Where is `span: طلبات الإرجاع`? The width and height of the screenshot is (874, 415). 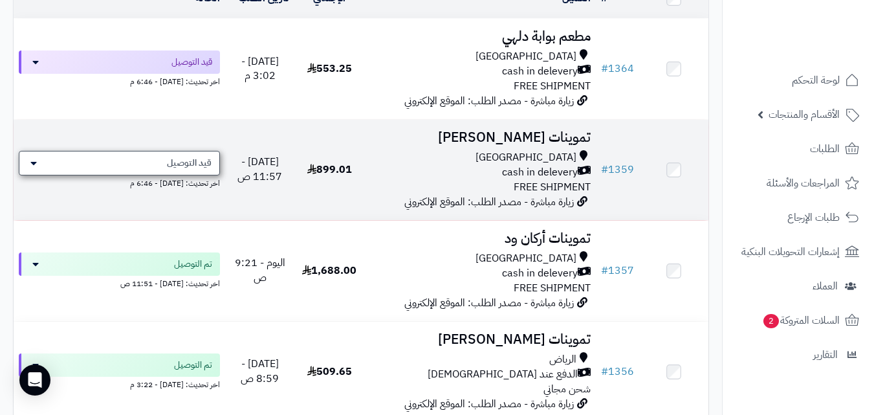
span: طلبات الإرجاع is located at coordinates (813, 217).